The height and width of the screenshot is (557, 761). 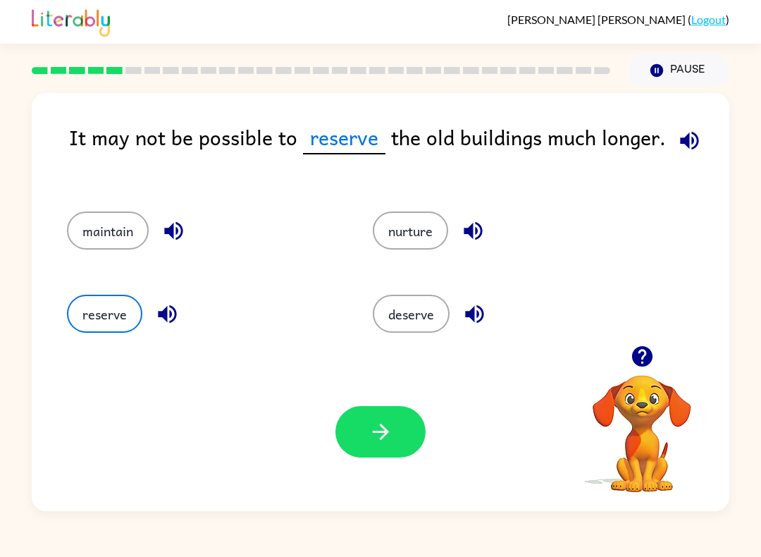 What do you see at coordinates (411, 314) in the screenshot?
I see `button: deserve` at bounding box center [411, 314].